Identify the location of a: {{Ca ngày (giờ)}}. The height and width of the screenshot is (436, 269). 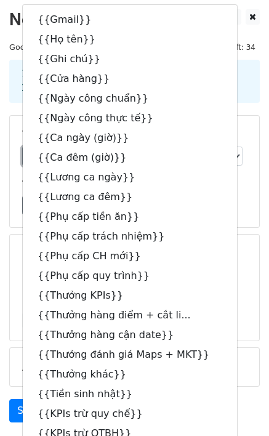
(130, 138).